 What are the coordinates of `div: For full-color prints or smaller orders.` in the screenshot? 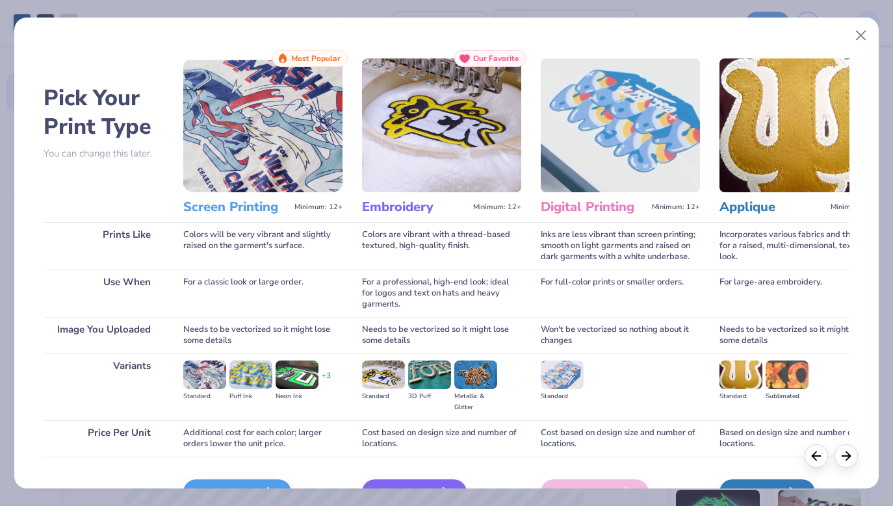 It's located at (620, 293).